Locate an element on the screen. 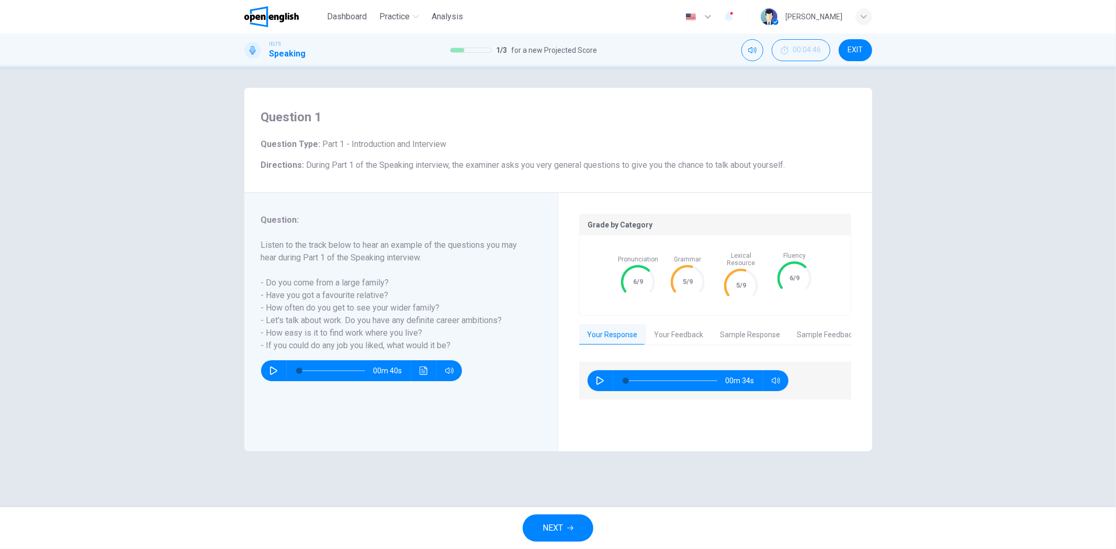  img: Profile picture is located at coordinates (769, 17).